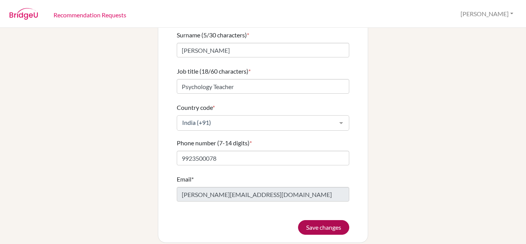 The image size is (526, 244). What do you see at coordinates (263, 86) in the screenshot?
I see `input: Enter your job title` at bounding box center [263, 86].